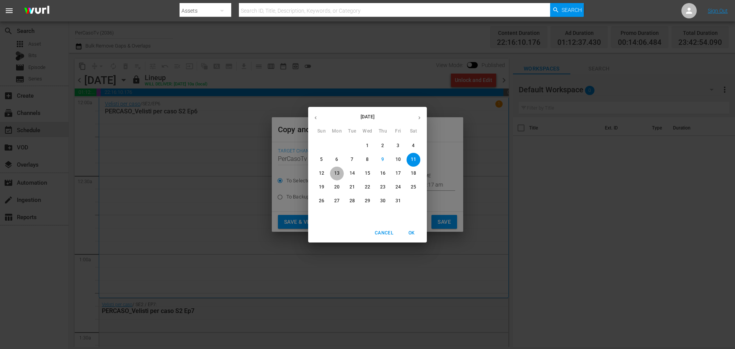 The width and height of the screenshot is (735, 349). I want to click on button: 20, so click(337, 187).